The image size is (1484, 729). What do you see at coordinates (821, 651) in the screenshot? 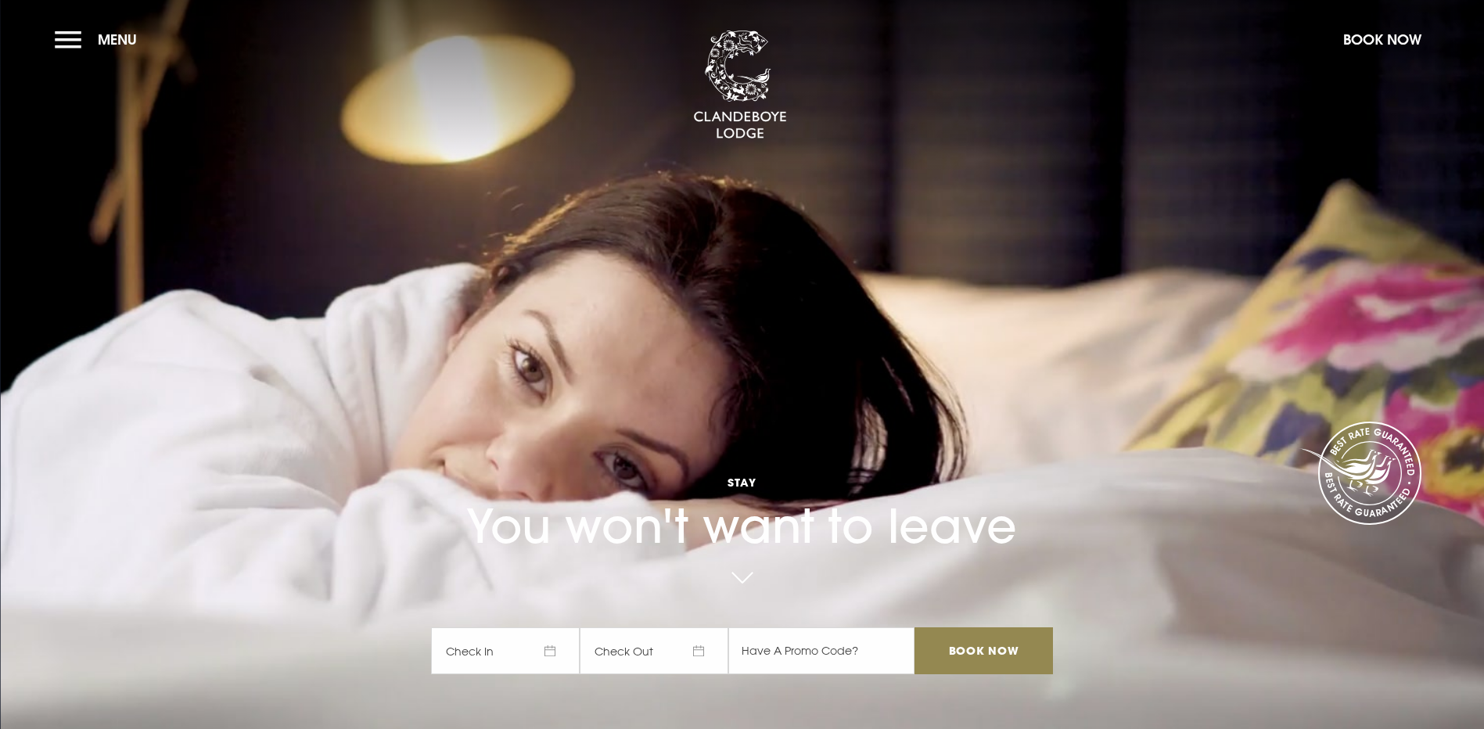
I see `input: Have A Promo Code?` at bounding box center [821, 651].